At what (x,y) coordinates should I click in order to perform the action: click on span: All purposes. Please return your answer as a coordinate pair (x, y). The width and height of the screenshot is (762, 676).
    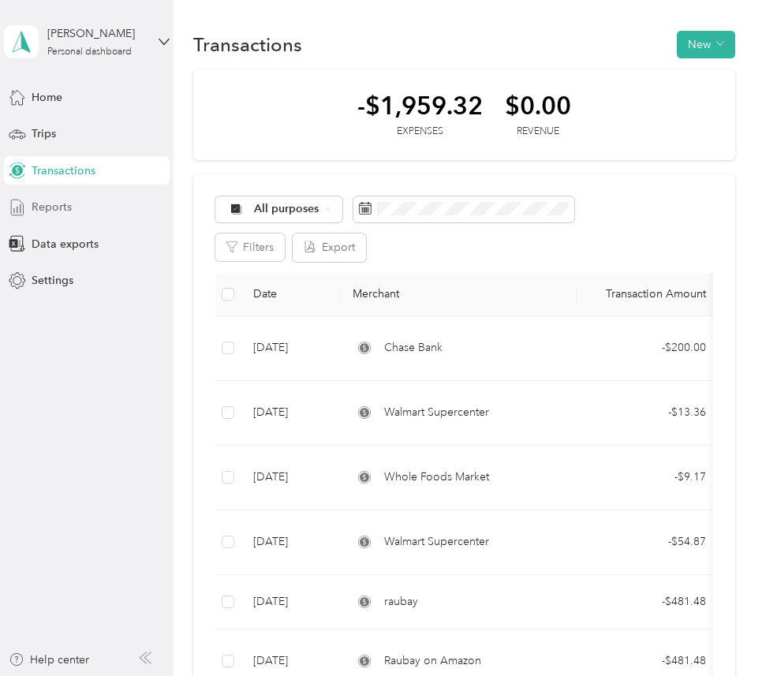
    Looking at the image, I should click on (286, 209).